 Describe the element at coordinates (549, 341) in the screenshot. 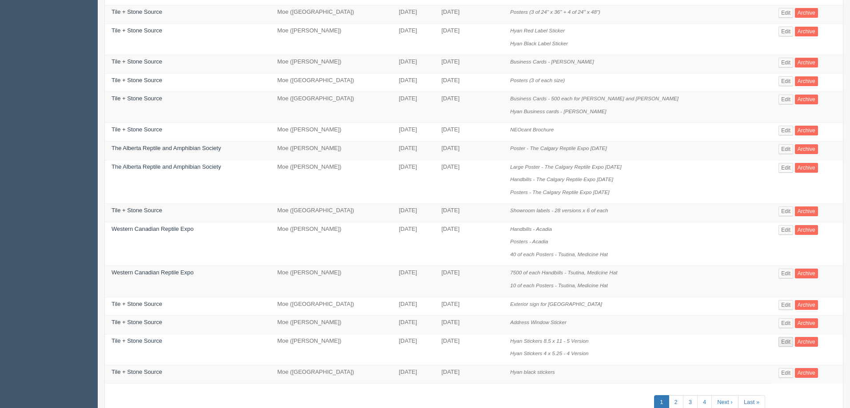

I see `i: Hyan Stickers 8.5 x 11 - 5 Version` at that location.